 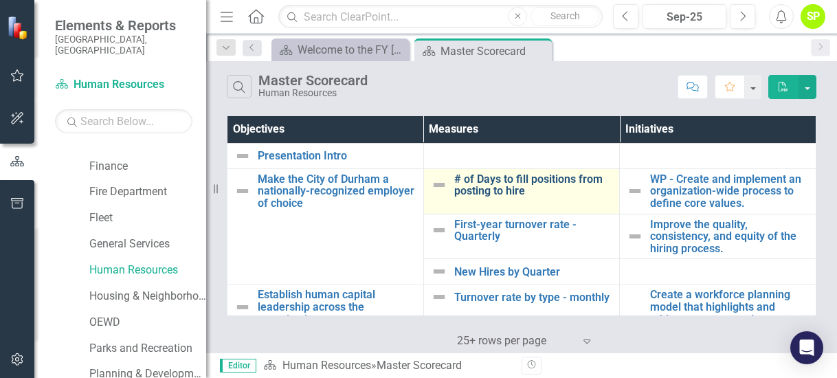 I want to click on input: Search Below..., so click(x=124, y=121).